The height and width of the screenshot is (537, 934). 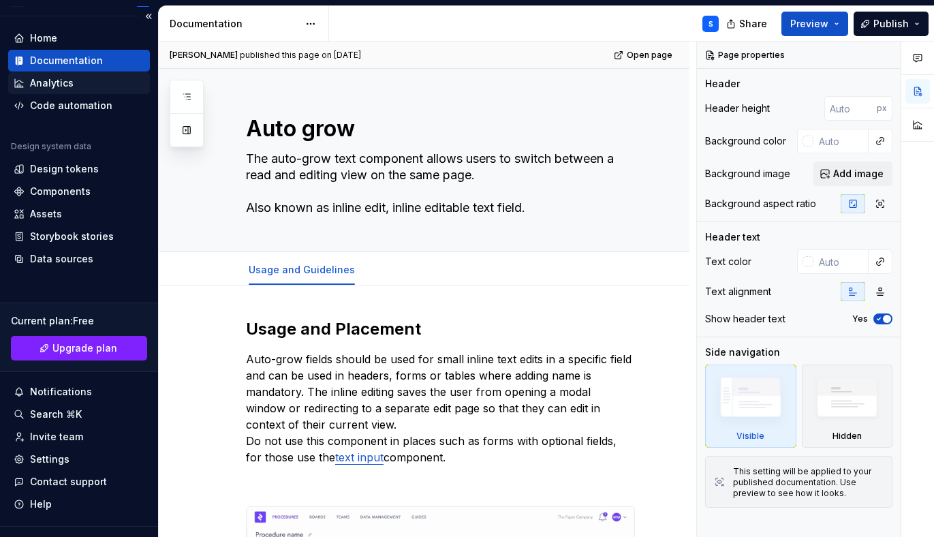 I want to click on div: Invite team, so click(x=57, y=437).